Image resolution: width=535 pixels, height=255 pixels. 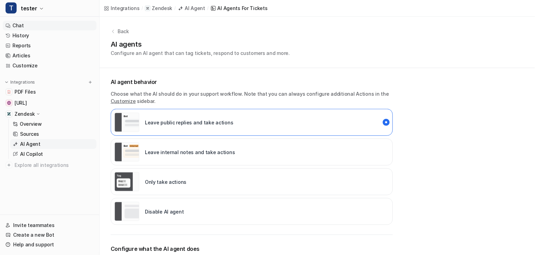 I want to click on div: live::disabled, so click(x=252, y=182).